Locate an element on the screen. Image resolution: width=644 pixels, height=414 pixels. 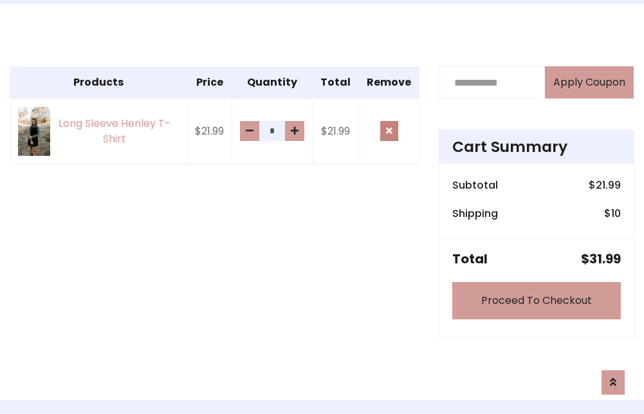
span: 21.99 is located at coordinates (608, 185).